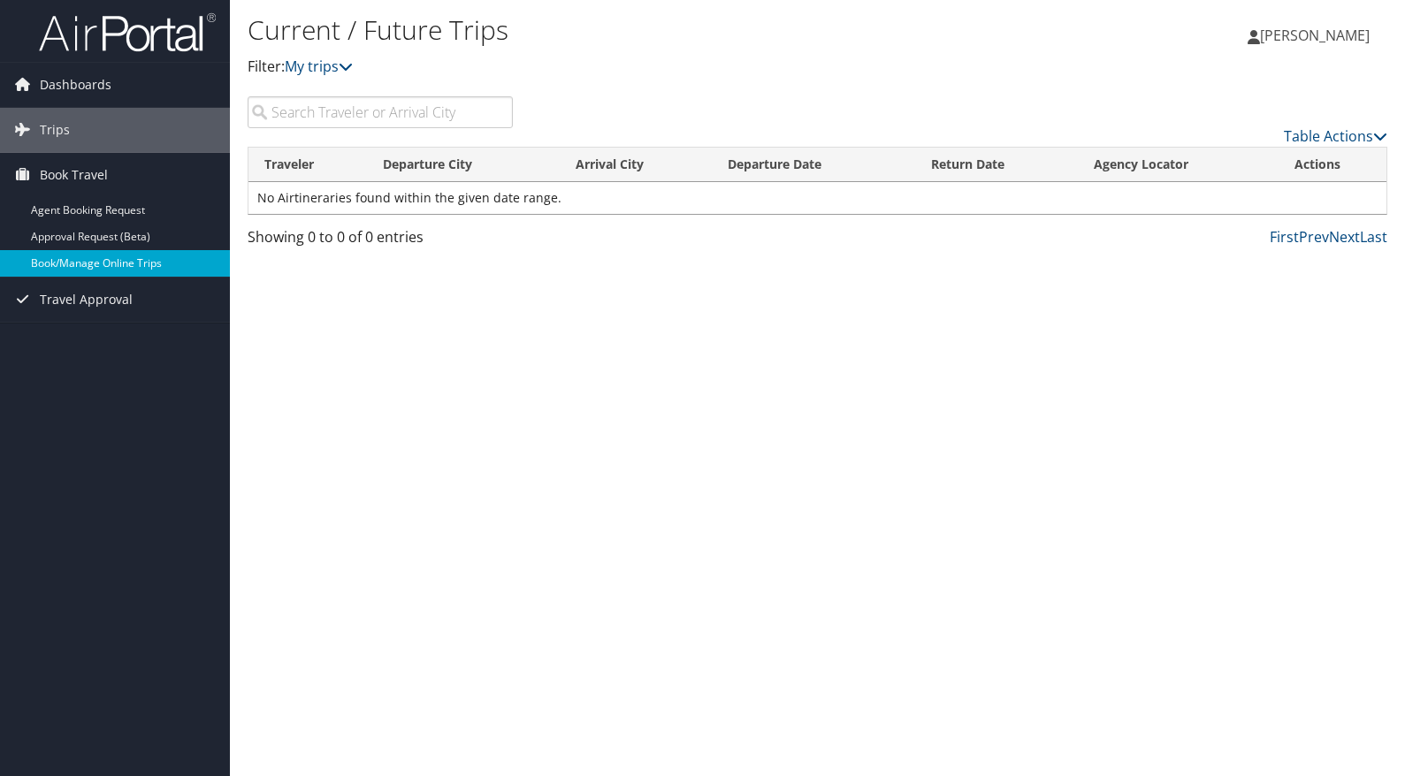 The image size is (1405, 776). Describe the element at coordinates (814, 164) in the screenshot. I see `th: Departure Date: activate to sort column descending` at that location.